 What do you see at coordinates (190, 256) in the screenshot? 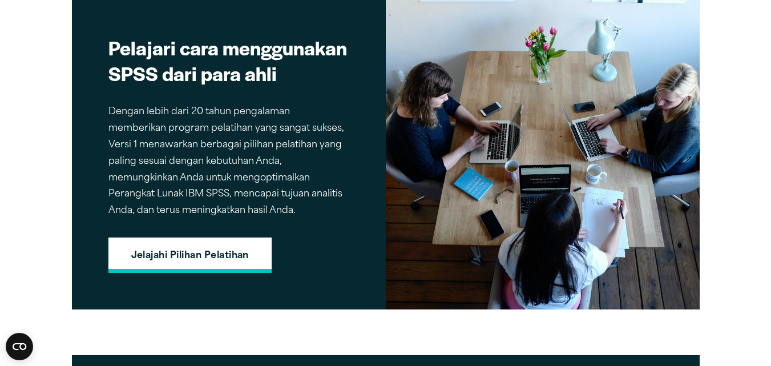
I see `font: Jelajahi Pilihan Pelatihan` at bounding box center [190, 256].